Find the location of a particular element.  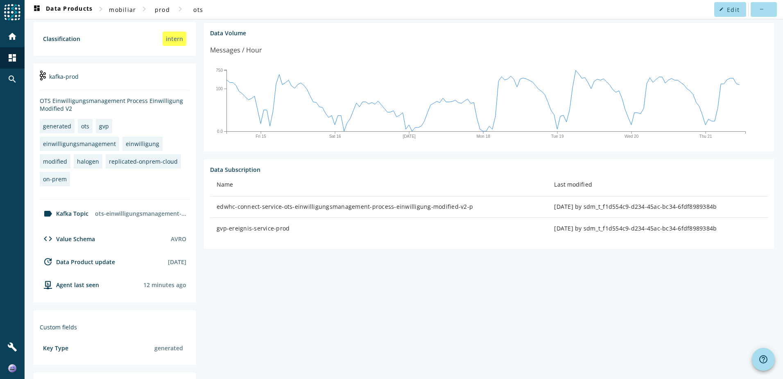

text: Thu 21 is located at coordinates (706, 136).